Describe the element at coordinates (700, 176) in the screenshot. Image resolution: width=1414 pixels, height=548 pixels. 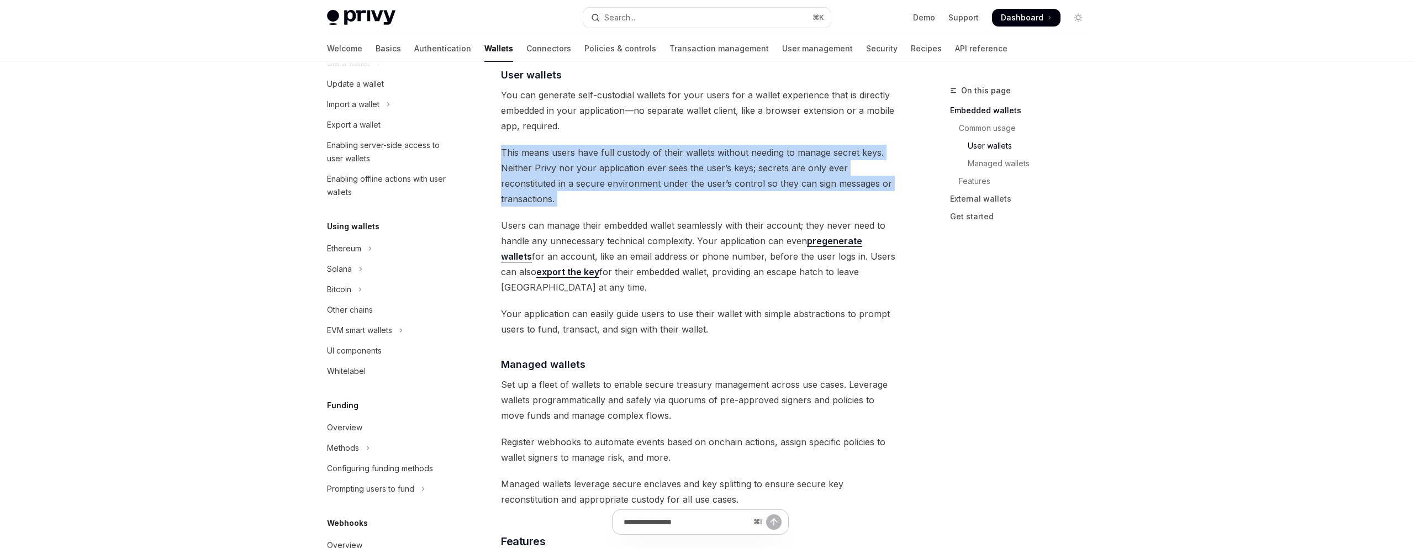
I see `span: This means users have full custody of their wallets without needing to manage secret keys. Neithe...` at that location.